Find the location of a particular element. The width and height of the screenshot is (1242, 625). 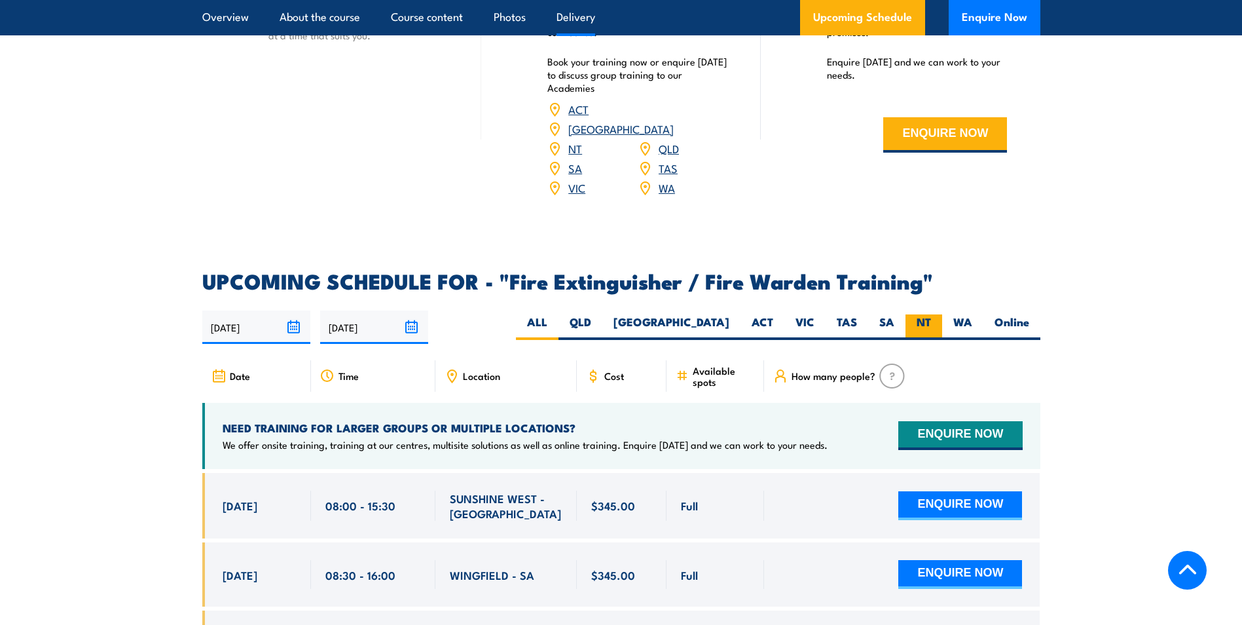

p: We offer onsite training, training at our centres, multisite solutions as well as online training... is located at coordinates (525, 445).